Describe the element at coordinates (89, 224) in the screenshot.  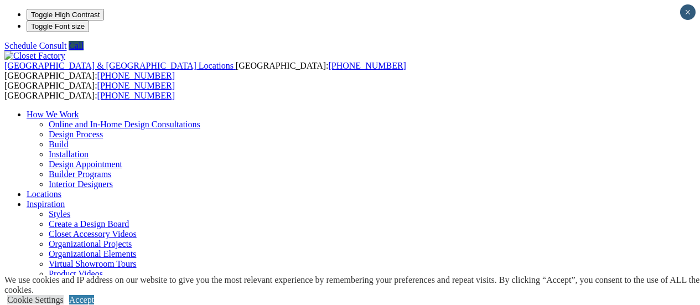
I see `a: Create a Design Board` at that location.